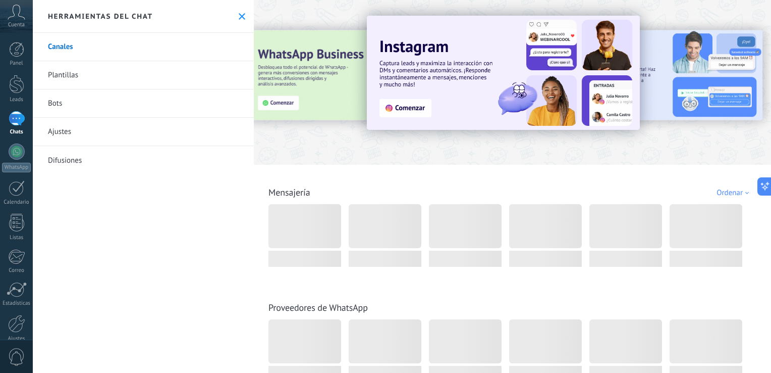 This screenshot has height=373, width=771. What do you see at coordinates (16, 25) in the screenshot?
I see `span: Cuenta` at bounding box center [16, 25].